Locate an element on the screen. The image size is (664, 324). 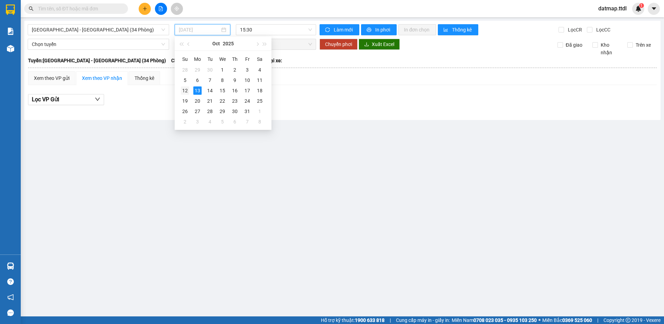
span: Lọc CC is located at coordinates (603, 30).